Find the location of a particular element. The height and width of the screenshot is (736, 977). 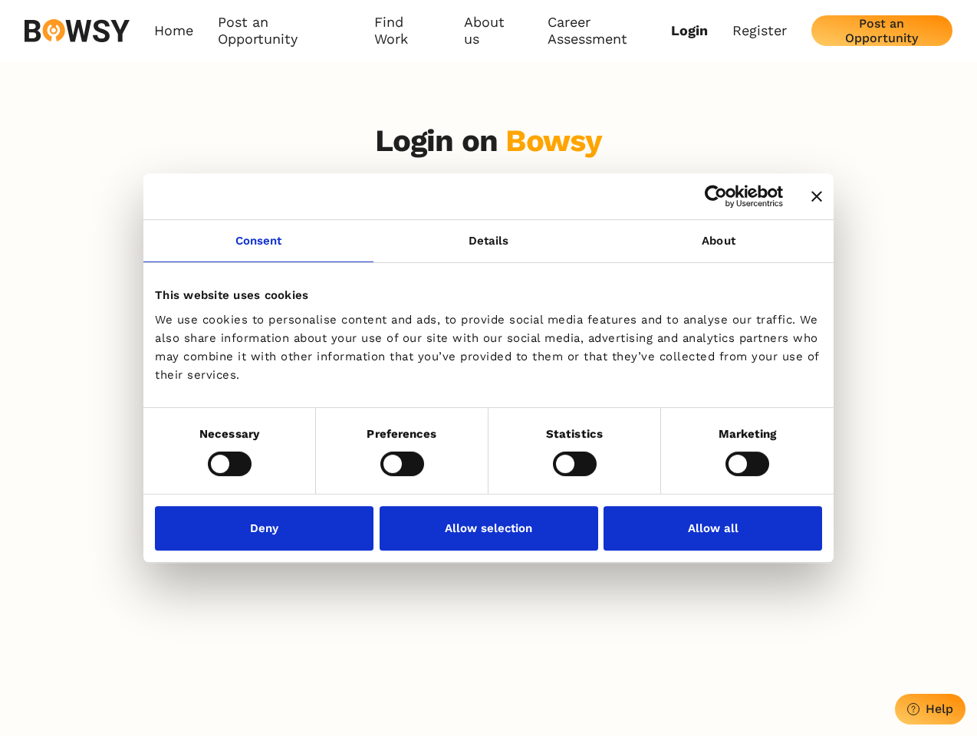

div: We use cookies to personalise content and ads, to provide social media features and to analyse ou... is located at coordinates (489, 348).